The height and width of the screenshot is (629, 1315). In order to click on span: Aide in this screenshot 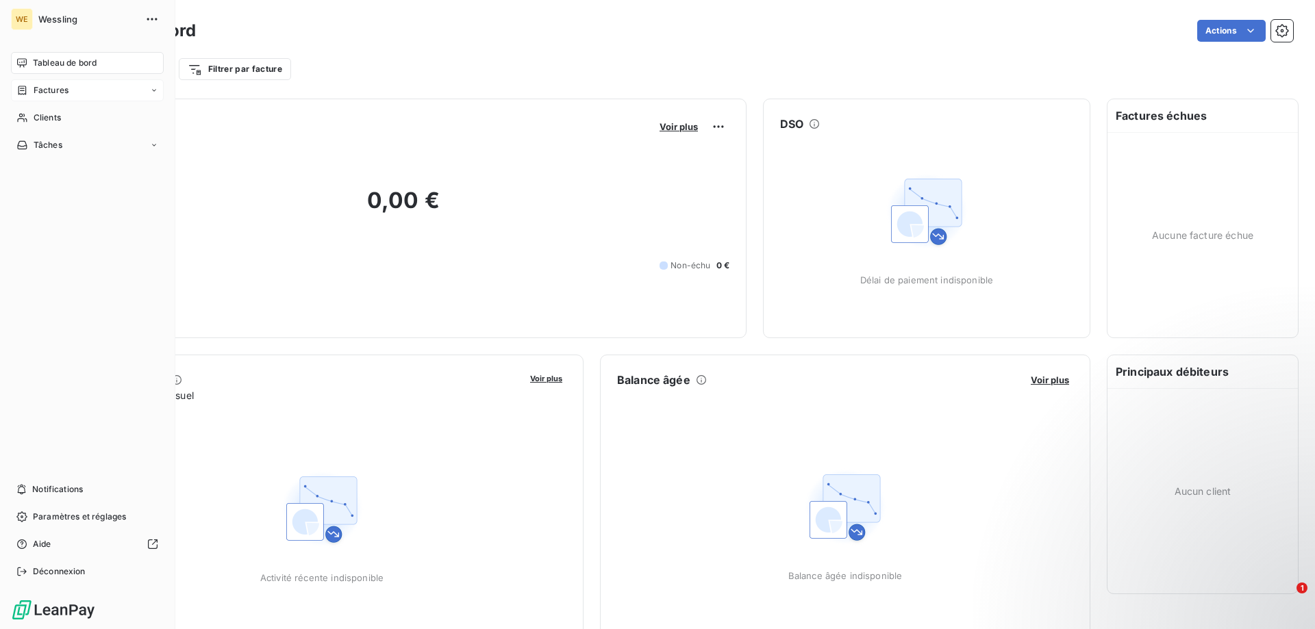, I will do `click(42, 544)`.